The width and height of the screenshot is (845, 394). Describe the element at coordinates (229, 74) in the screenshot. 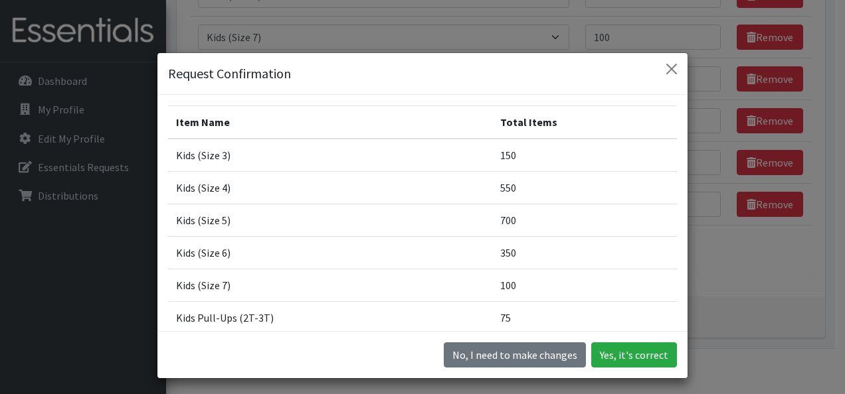

I see `h5: Request Confirmation` at that location.